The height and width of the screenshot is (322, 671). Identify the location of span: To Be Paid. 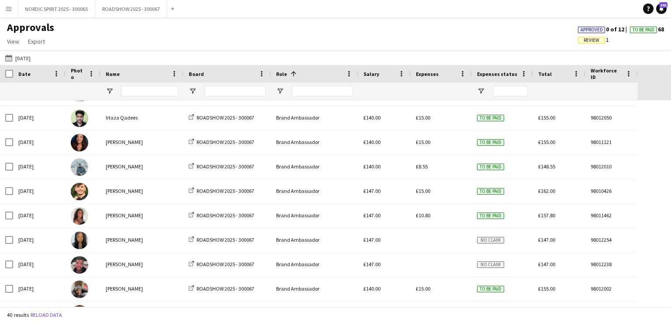
(643, 30).